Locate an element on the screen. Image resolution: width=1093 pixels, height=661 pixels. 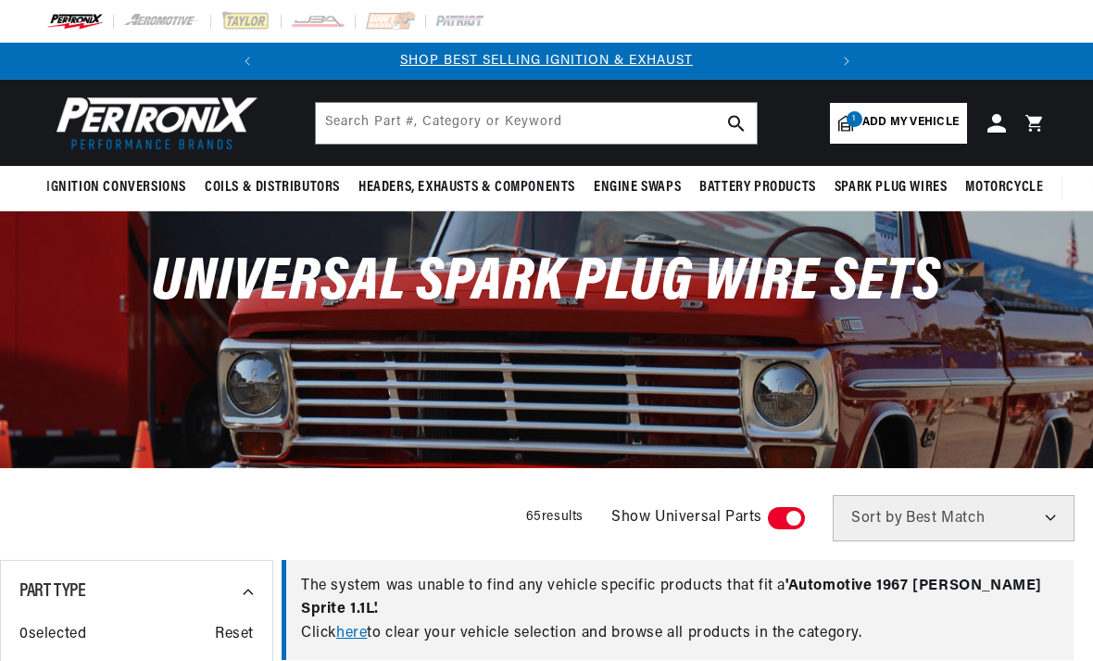
input: Search Part #, Category or Keyword is located at coordinates (537, 123).